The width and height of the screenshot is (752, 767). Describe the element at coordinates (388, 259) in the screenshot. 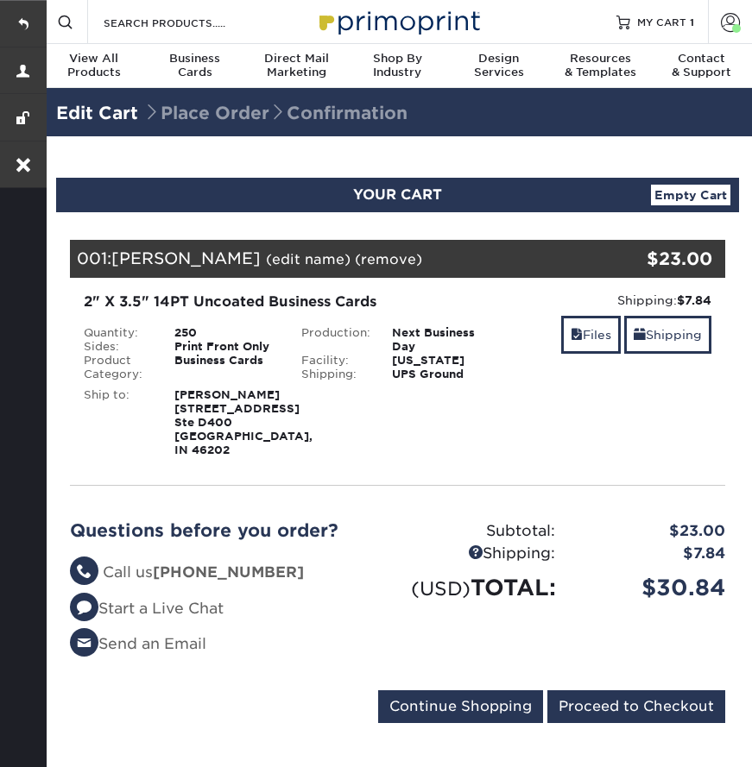

I see `a: (remove)` at that location.